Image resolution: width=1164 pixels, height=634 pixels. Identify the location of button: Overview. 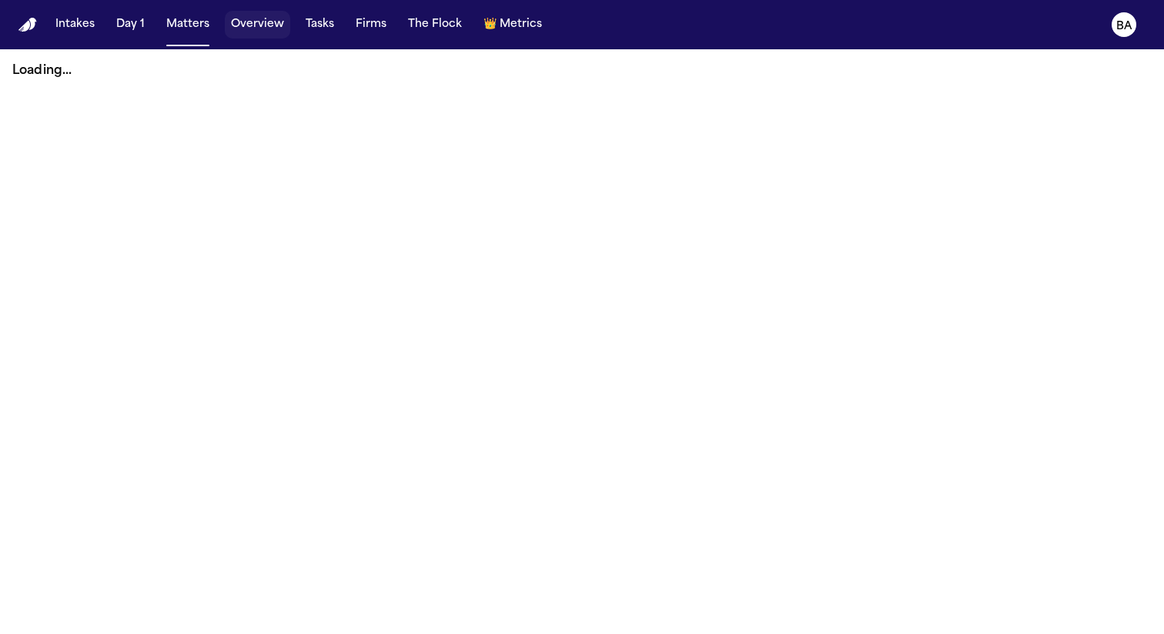
(257, 25).